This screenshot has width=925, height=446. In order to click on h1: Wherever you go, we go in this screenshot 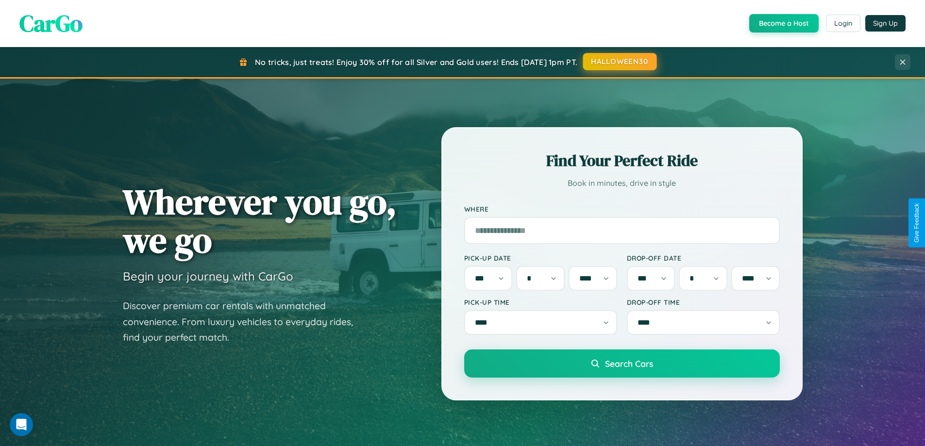, I will do `click(260, 221)`.